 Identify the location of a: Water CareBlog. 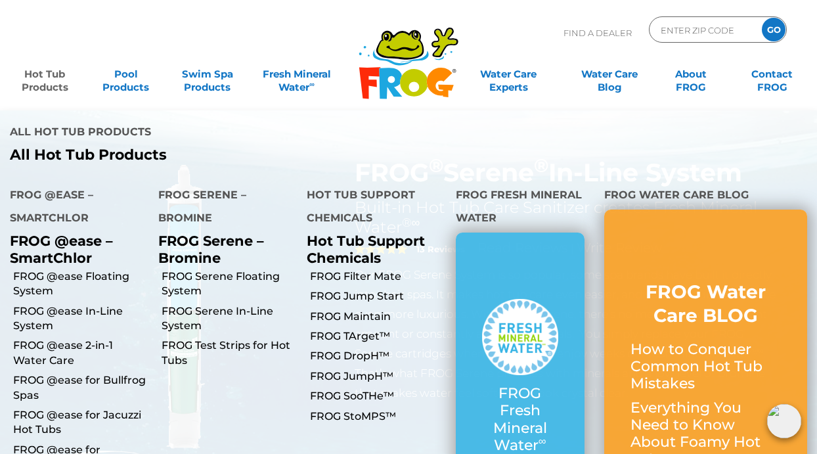
(609, 74).